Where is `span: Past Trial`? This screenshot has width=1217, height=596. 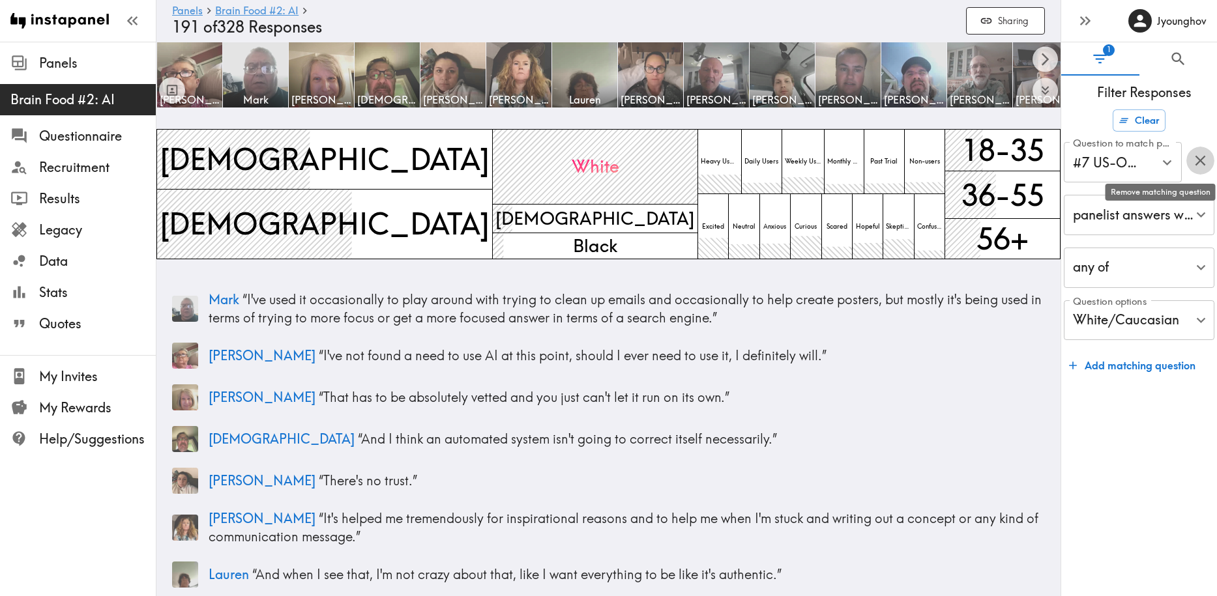 span: Past Trial is located at coordinates (884, 162).